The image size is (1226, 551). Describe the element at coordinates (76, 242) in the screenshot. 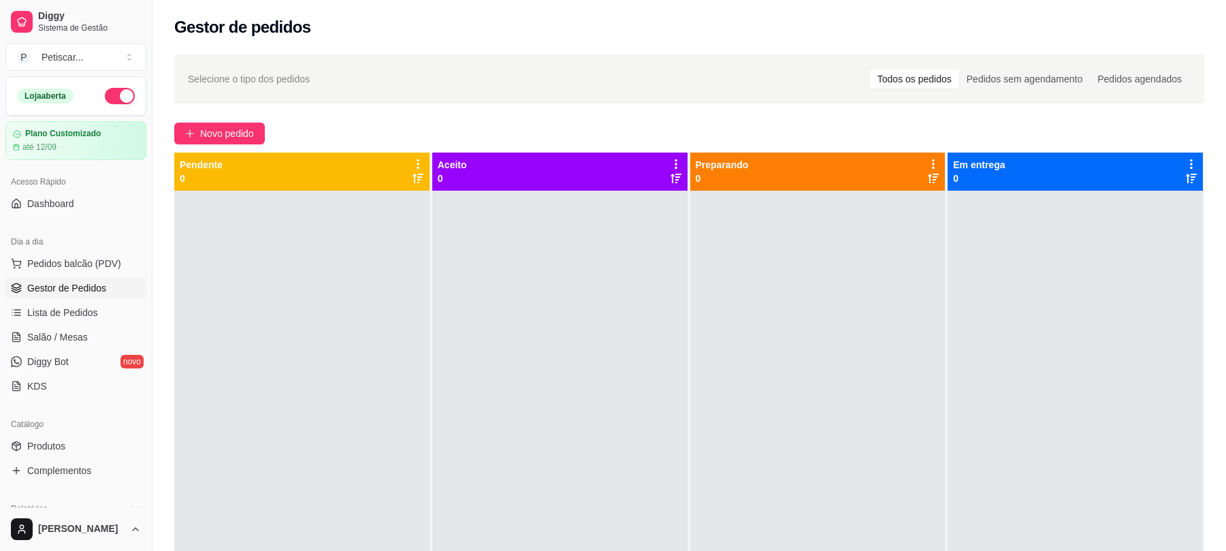

I see `div: Dia a dia` at that location.